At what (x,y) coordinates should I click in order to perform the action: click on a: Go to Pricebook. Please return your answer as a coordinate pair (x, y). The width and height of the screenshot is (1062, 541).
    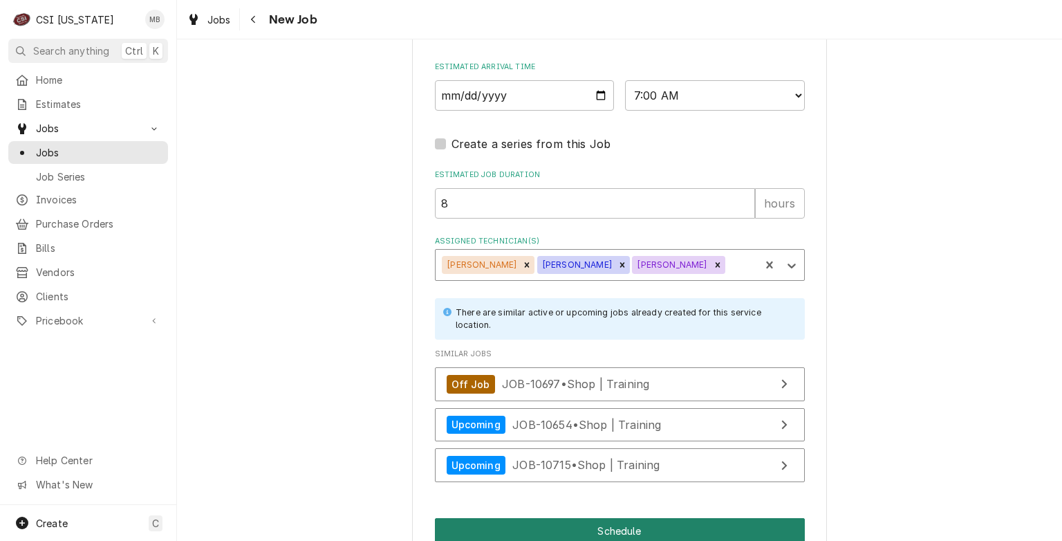
    Looking at the image, I should click on (88, 320).